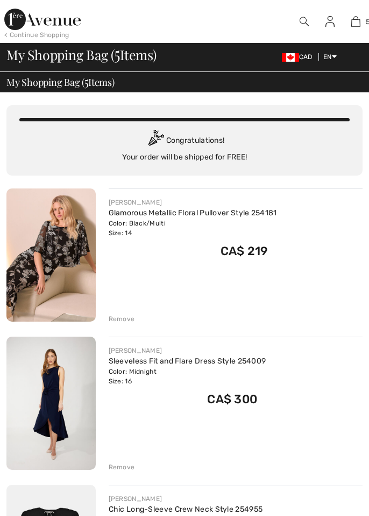 The height and width of the screenshot is (516, 369). I want to click on a: Glamorous Metallic Floral Pullover Style 254181, so click(192, 213).